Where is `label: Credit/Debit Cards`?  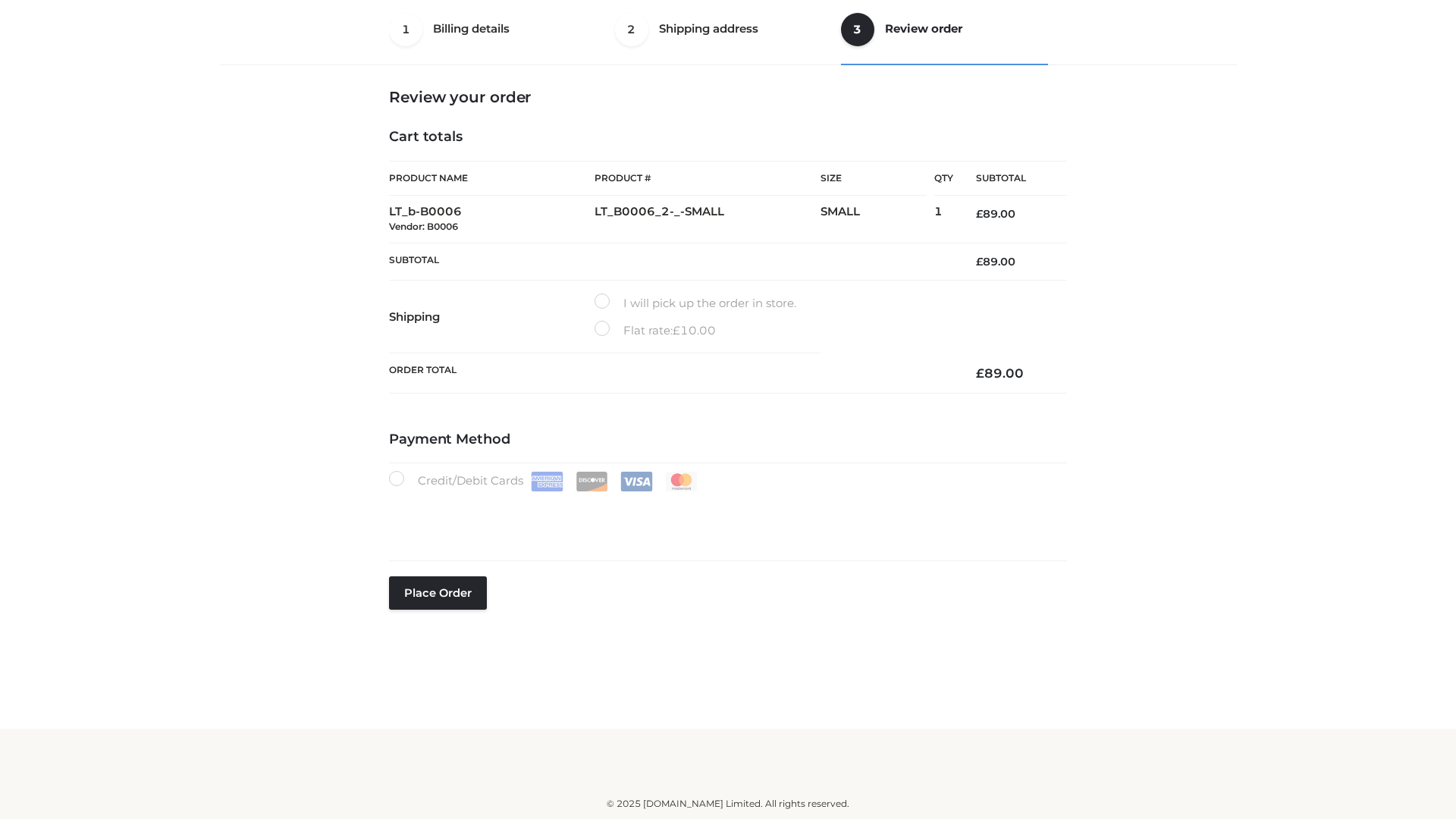 label: Credit/Debit Cards is located at coordinates (544, 481).